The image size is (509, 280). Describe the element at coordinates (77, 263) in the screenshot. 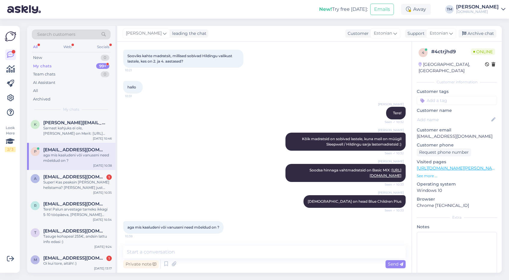

I see `div: Oi kui tore, aitäh! :)` at that location.